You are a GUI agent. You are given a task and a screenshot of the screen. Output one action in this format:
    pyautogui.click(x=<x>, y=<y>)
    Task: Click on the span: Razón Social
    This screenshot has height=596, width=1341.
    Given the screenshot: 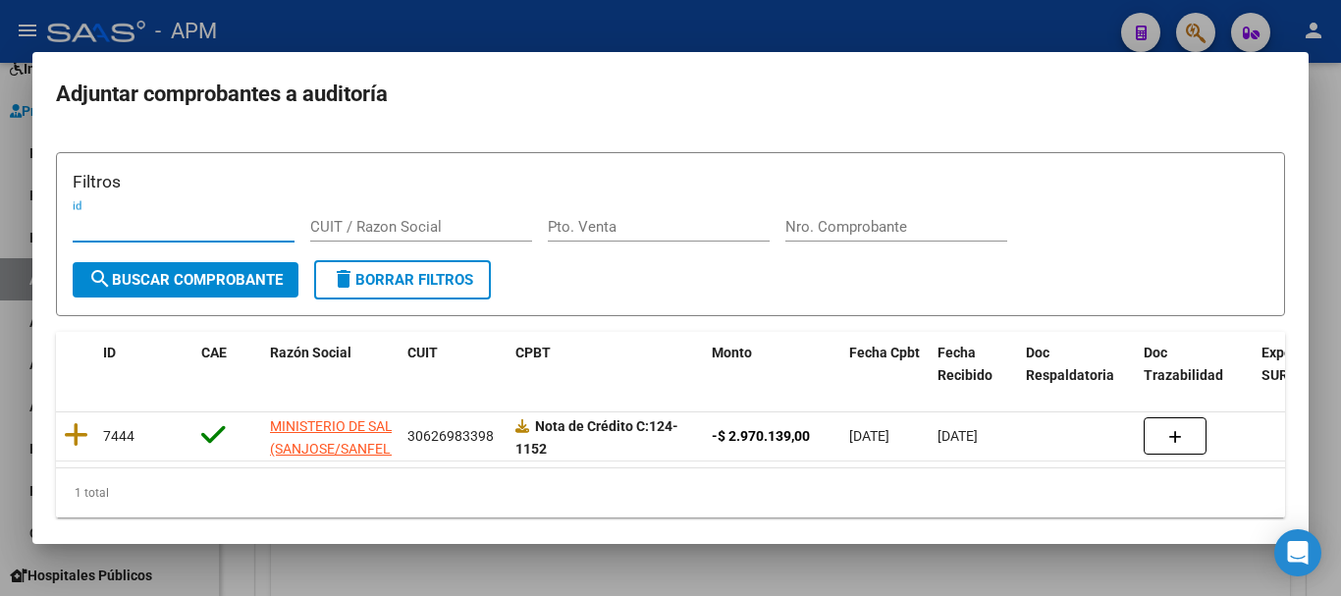 What is the action you would take?
    pyautogui.click(x=310, y=353)
    